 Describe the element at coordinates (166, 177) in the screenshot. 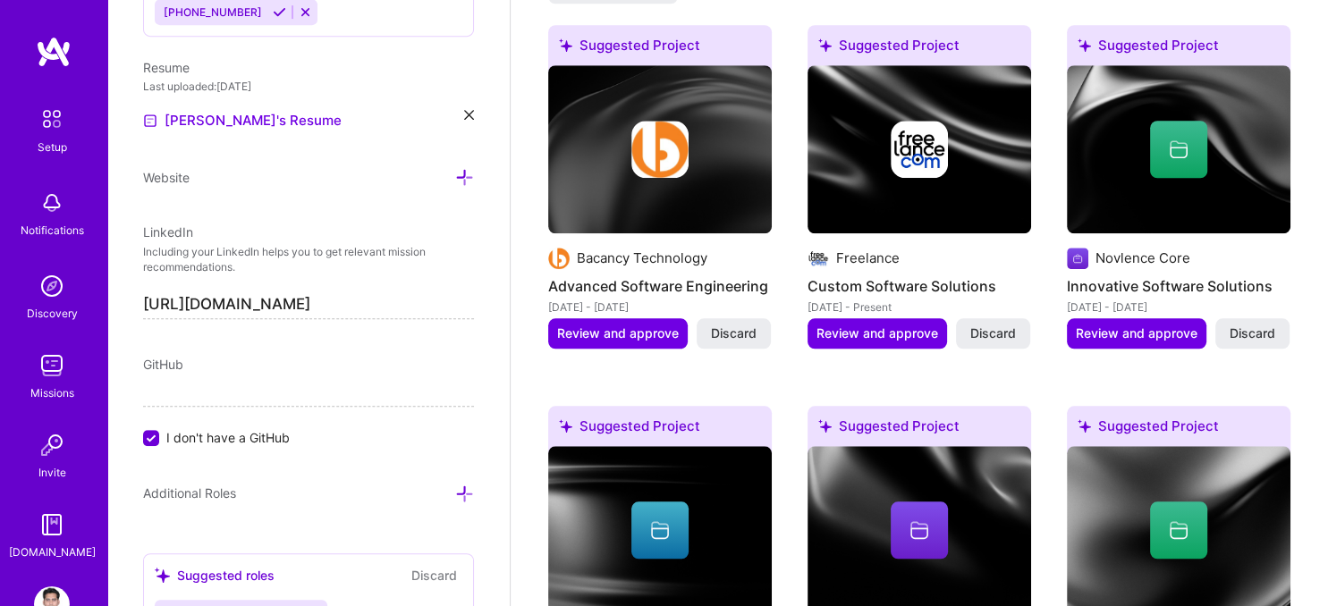

I see `span: Website` at that location.